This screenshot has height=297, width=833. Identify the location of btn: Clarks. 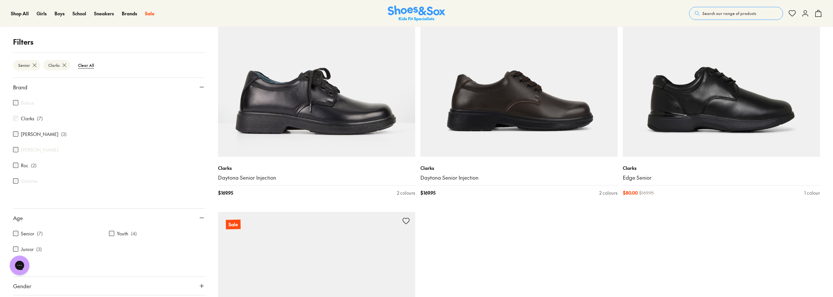
(56, 65).